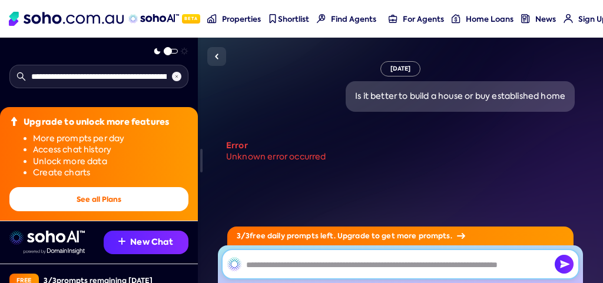 The width and height of the screenshot is (603, 283). I want to click on li: Access chat history, so click(111, 150).